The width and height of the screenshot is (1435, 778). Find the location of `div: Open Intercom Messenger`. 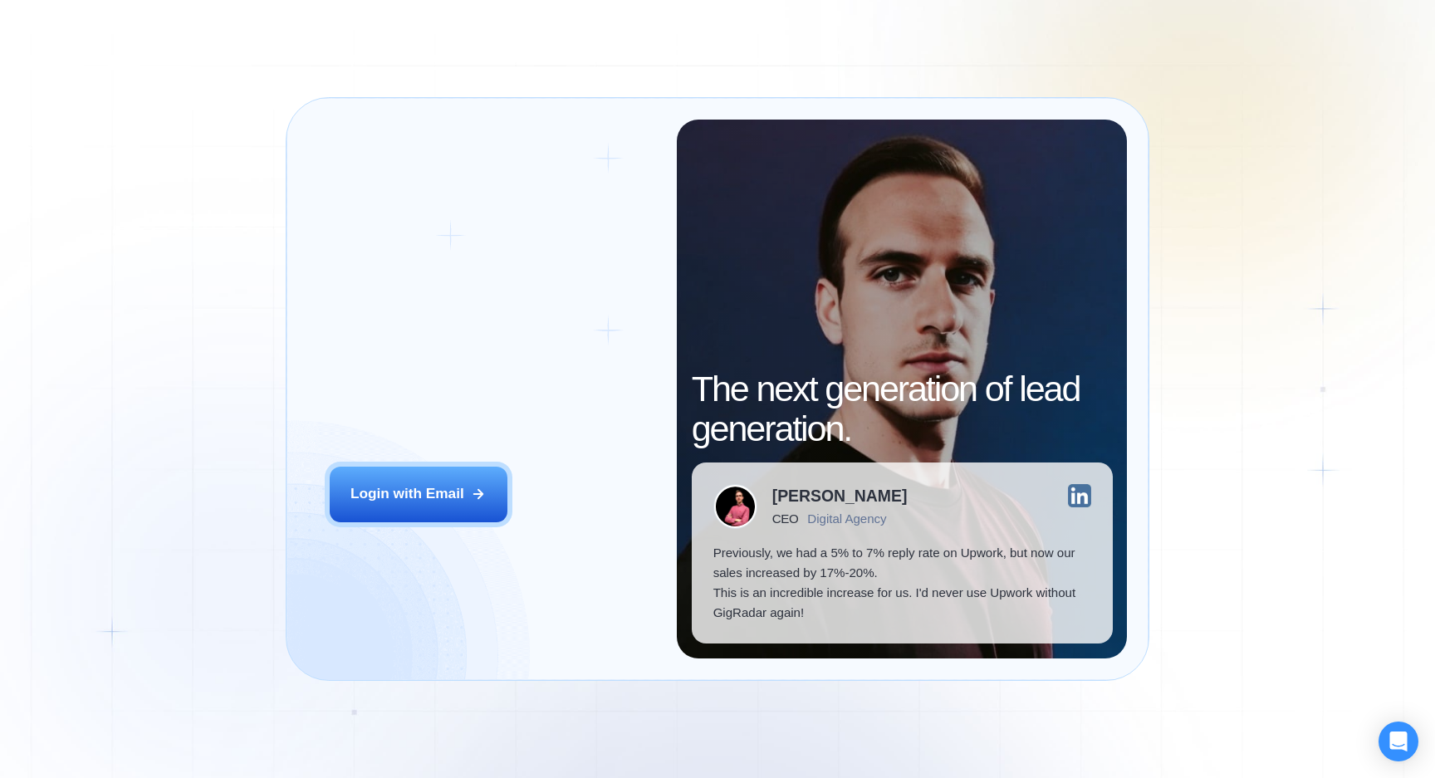

div: Open Intercom Messenger is located at coordinates (1398, 741).